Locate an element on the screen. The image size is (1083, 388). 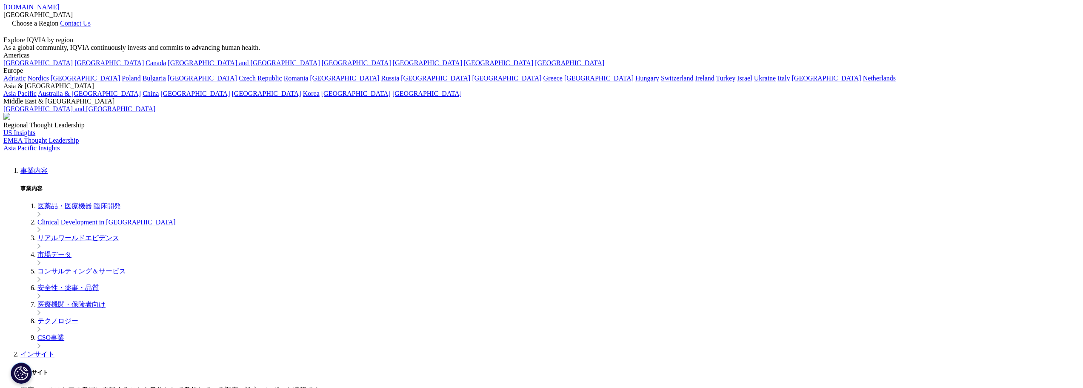
a: 安全性・薬事・品質 is located at coordinates (68, 287).